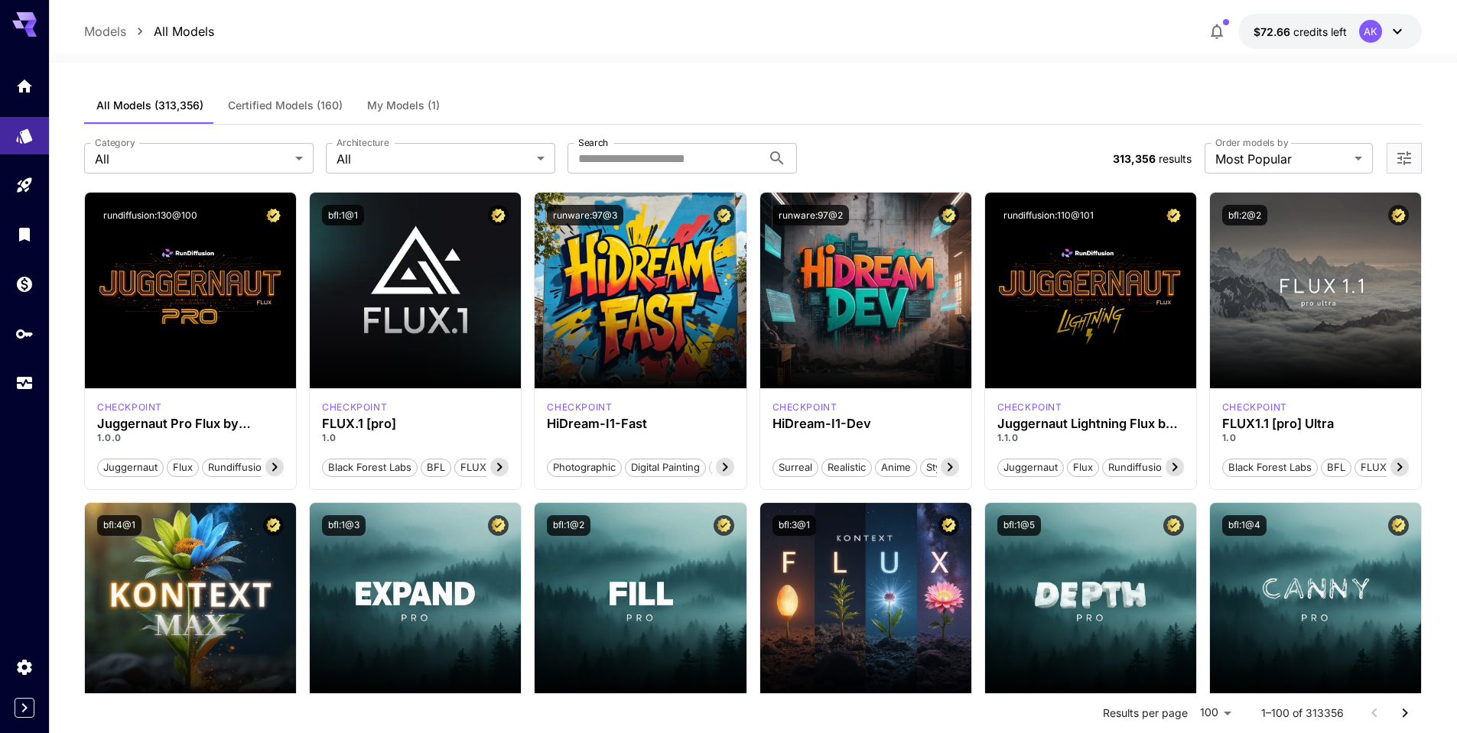 The width and height of the screenshot is (1457, 733). Describe the element at coordinates (285, 106) in the screenshot. I see `span: Certified Models (160)` at that location.